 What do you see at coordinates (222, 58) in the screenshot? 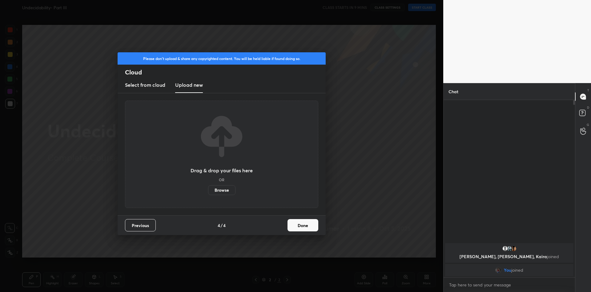
I see `div: Please don't upload & share any copyrighted content. You will be held liable if found doing so.` at bounding box center [222, 58].